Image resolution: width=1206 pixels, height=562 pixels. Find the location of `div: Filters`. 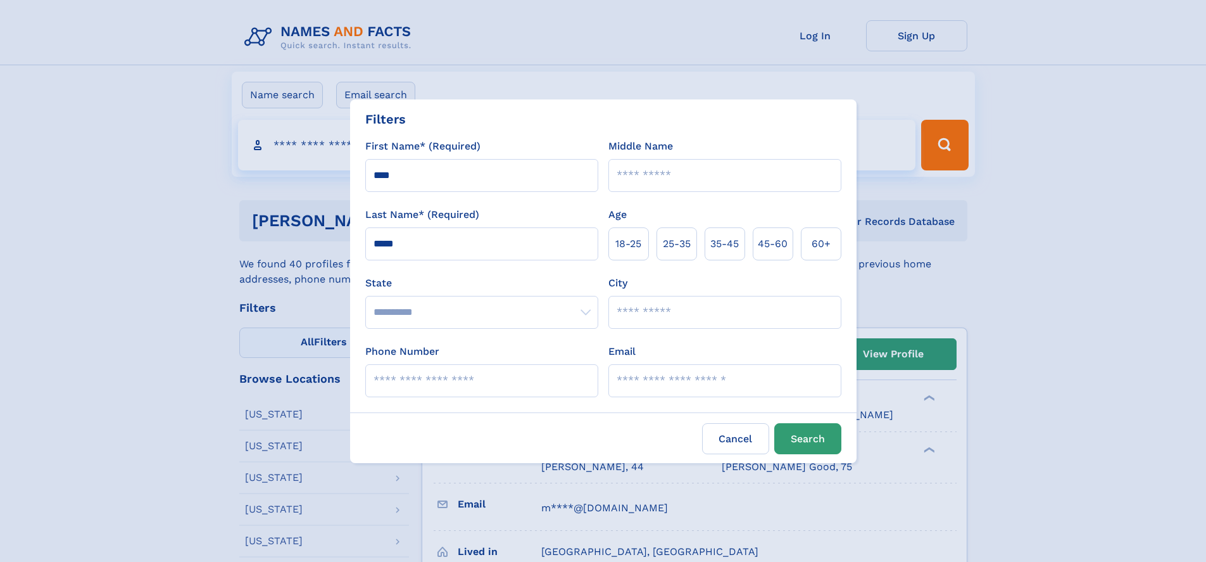

div: Filters is located at coordinates (386, 119).